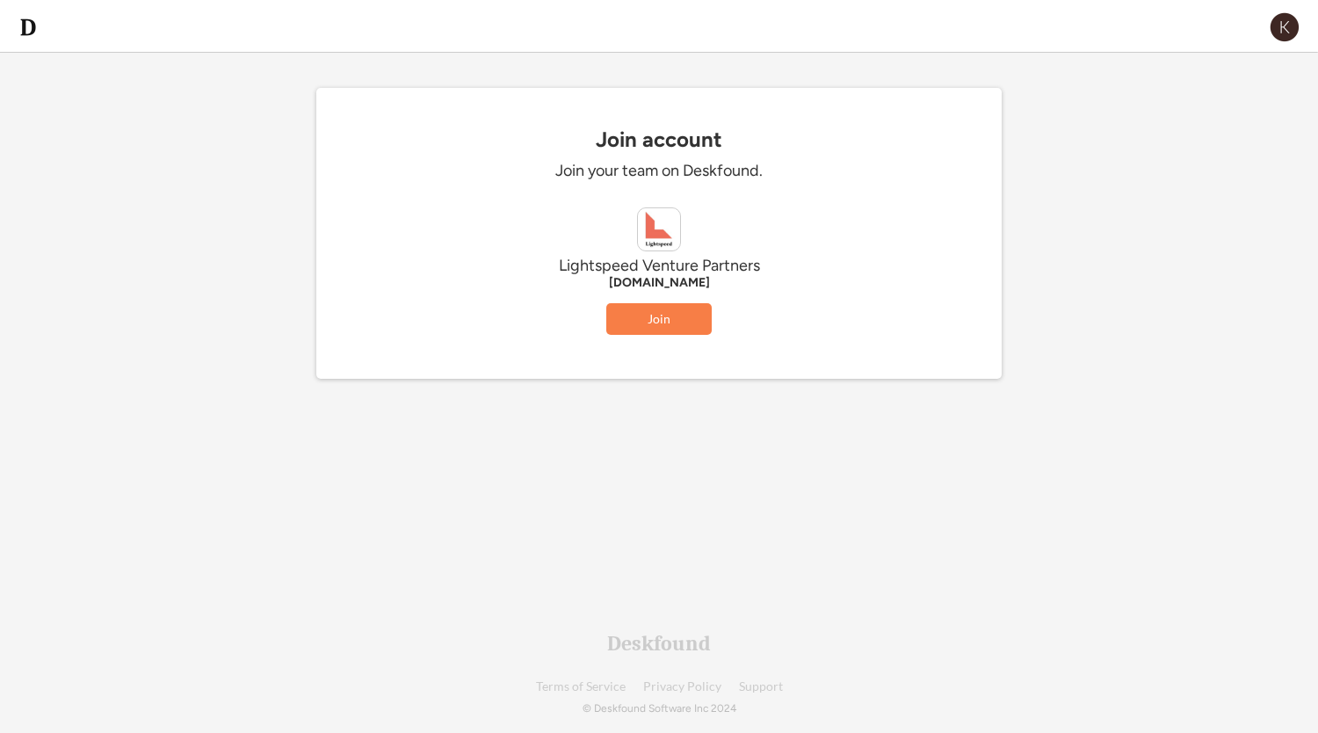 Image resolution: width=1318 pixels, height=733 pixels. What do you see at coordinates (28, 27) in the screenshot?
I see `img: d-whitebg.png` at bounding box center [28, 27].